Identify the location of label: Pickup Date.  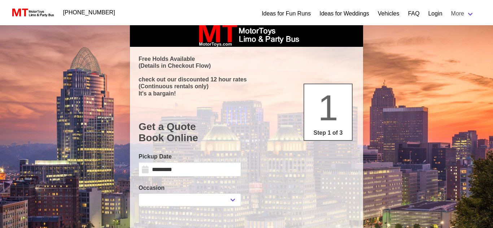
(190, 157).